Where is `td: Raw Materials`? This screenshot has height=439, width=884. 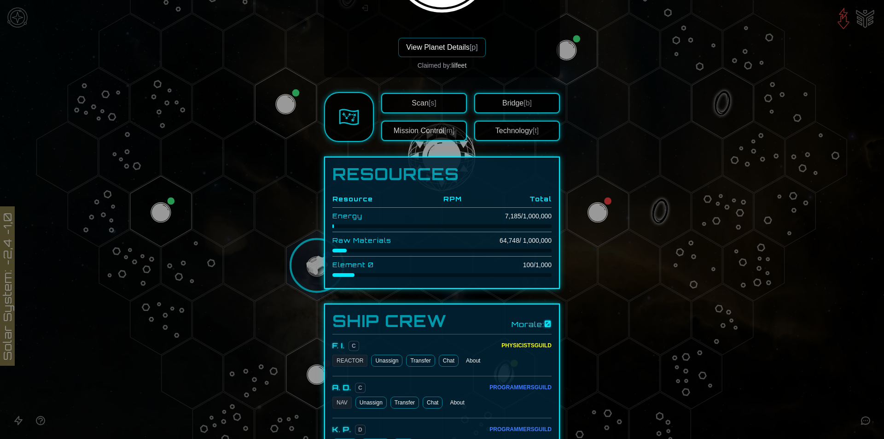
td: Raw Materials is located at coordinates (378, 240).